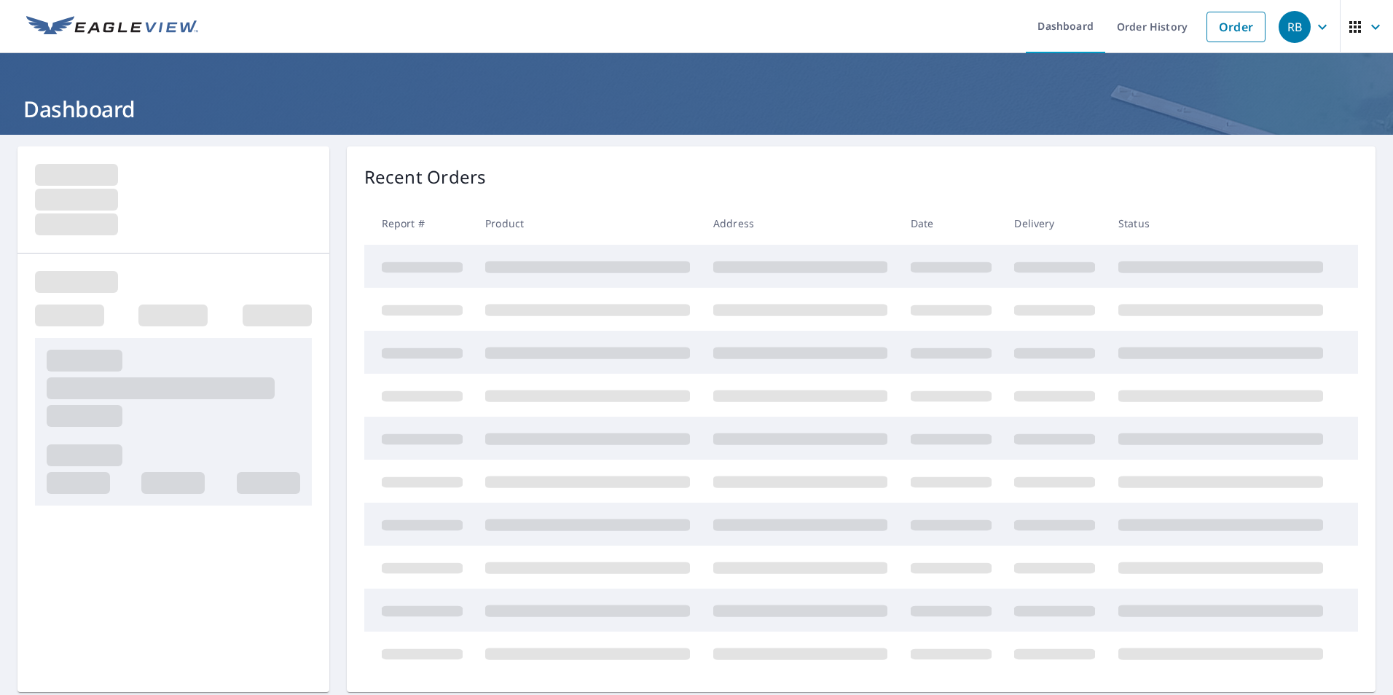  Describe the element at coordinates (1220, 223) in the screenshot. I see `th: Status` at that location.